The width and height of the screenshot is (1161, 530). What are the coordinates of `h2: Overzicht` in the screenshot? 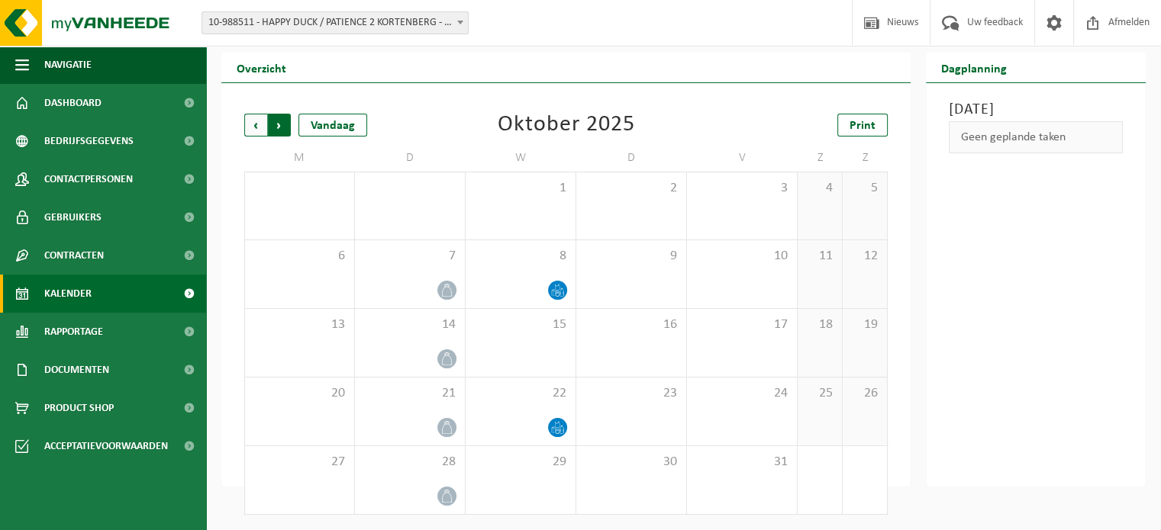 It's located at (261, 67).